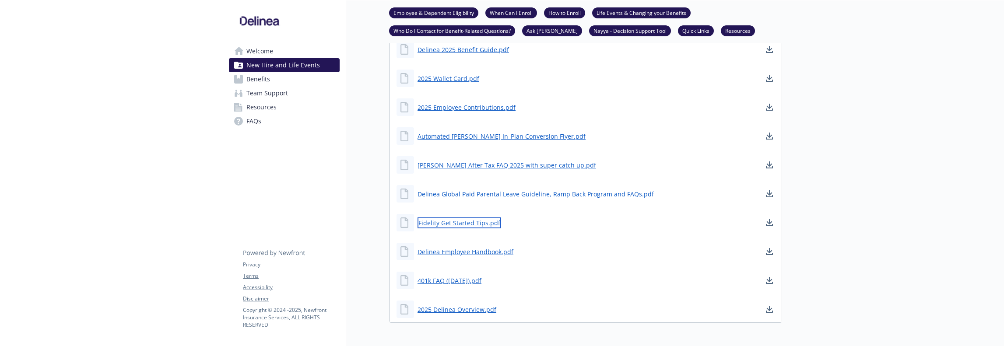 The height and width of the screenshot is (346, 1004). Describe the element at coordinates (284, 65) in the screenshot. I see `a: New Hire and Life Events` at that location.